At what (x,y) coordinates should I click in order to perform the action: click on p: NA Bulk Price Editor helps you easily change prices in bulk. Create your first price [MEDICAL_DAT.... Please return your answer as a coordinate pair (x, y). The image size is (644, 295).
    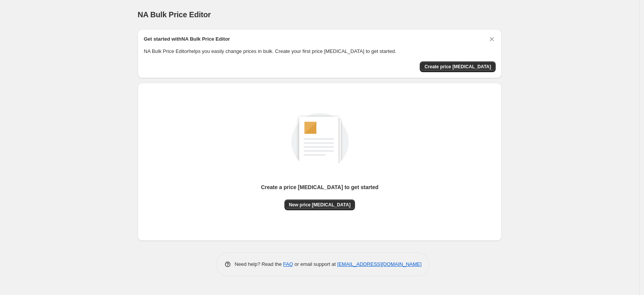
    Looking at the image, I should click on (320, 51).